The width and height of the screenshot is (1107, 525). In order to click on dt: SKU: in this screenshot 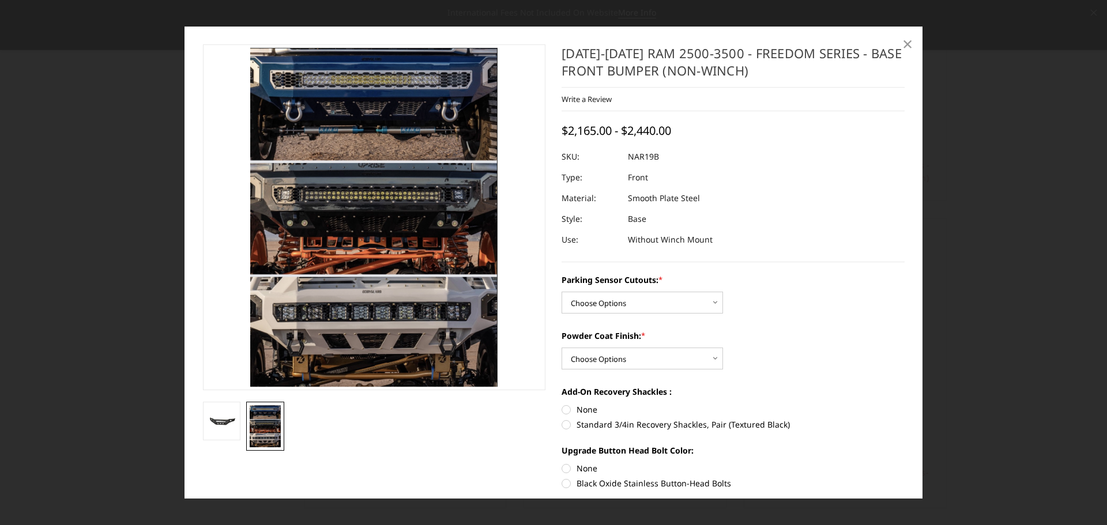, I will do `click(590, 157)`.